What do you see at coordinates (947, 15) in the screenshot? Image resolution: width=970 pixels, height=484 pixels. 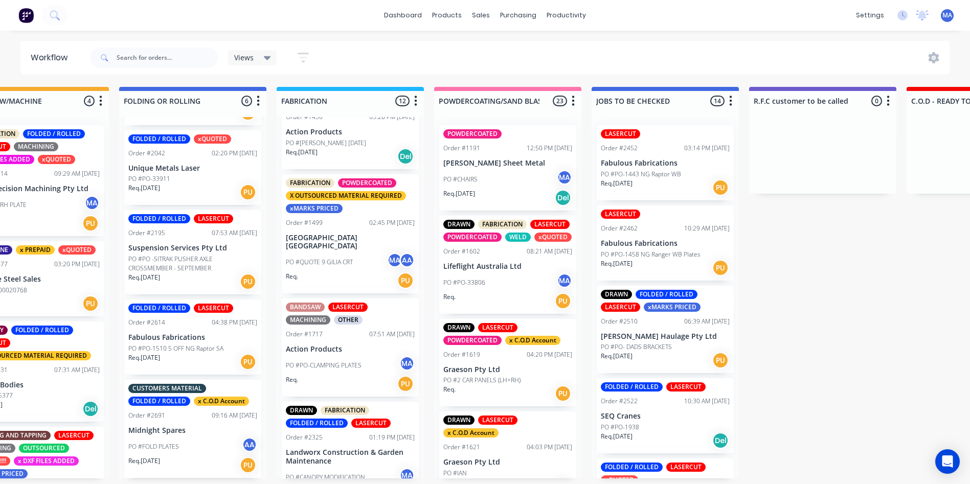 I see `span: MA` at bounding box center [947, 15].